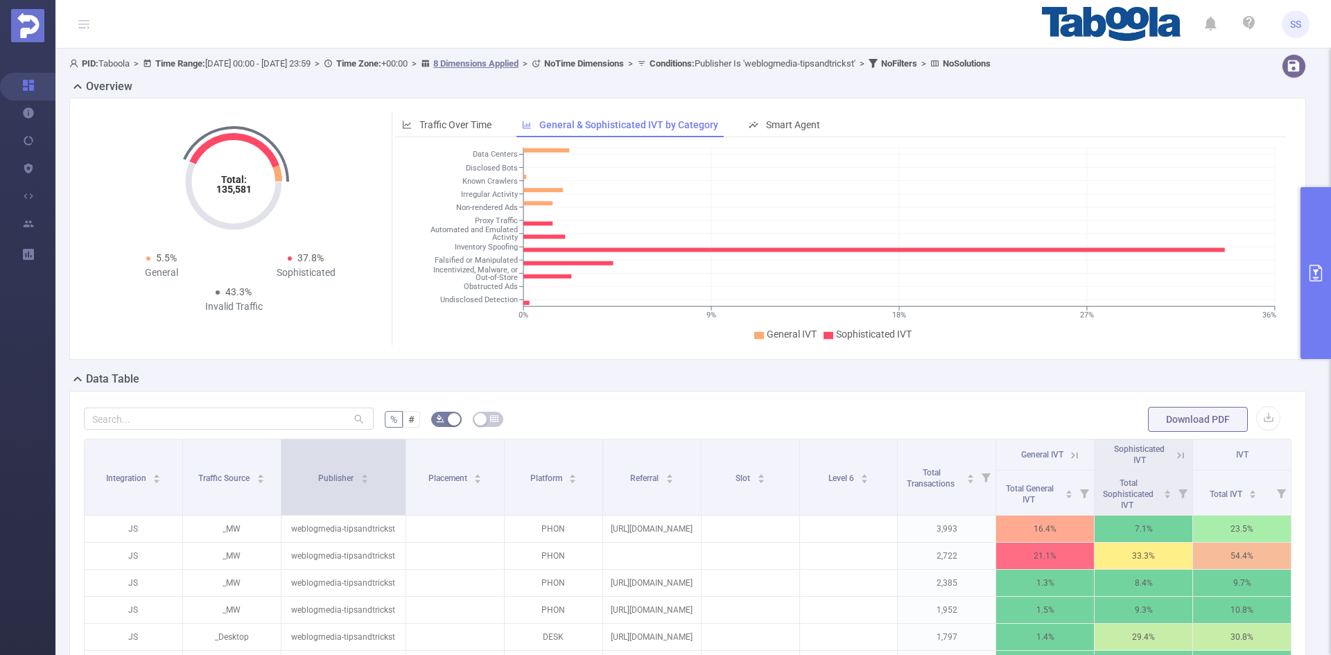  I want to click on tspan: Out-of-Store, so click(496, 277).